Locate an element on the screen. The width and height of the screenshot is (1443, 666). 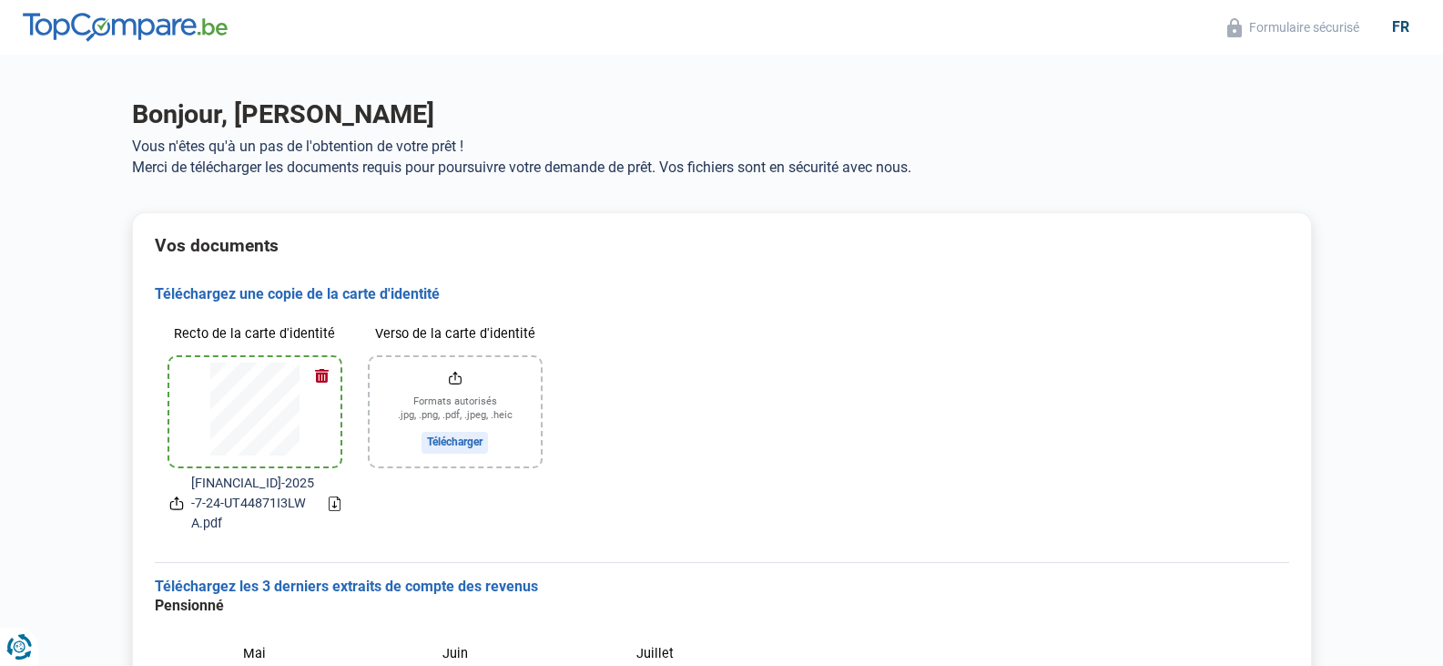
img: TopCompare.be is located at coordinates (125, 27).